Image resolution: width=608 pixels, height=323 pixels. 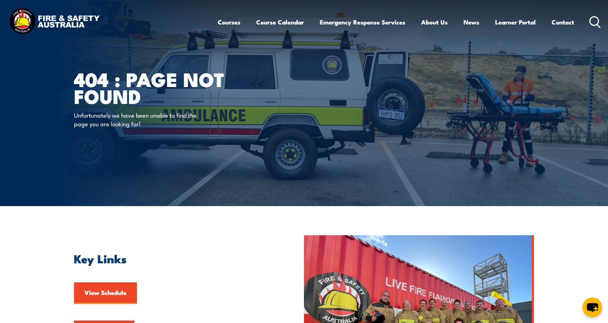 What do you see at coordinates (173, 258) in the screenshot?
I see `h2: Key Links` at bounding box center [173, 258].